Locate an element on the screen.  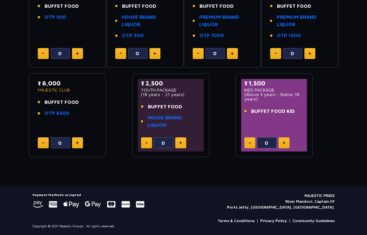
p: (Above 4 years - Below 18 years) is located at coordinates (274, 97).